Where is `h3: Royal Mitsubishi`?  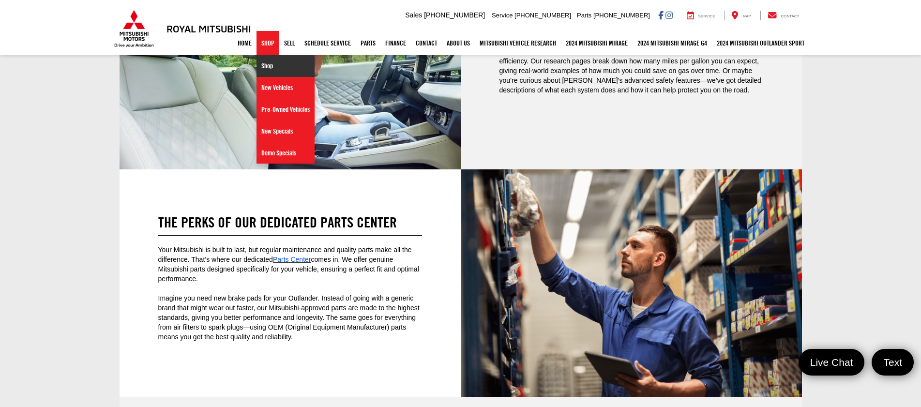 h3: Royal Mitsubishi is located at coordinates (209, 29).